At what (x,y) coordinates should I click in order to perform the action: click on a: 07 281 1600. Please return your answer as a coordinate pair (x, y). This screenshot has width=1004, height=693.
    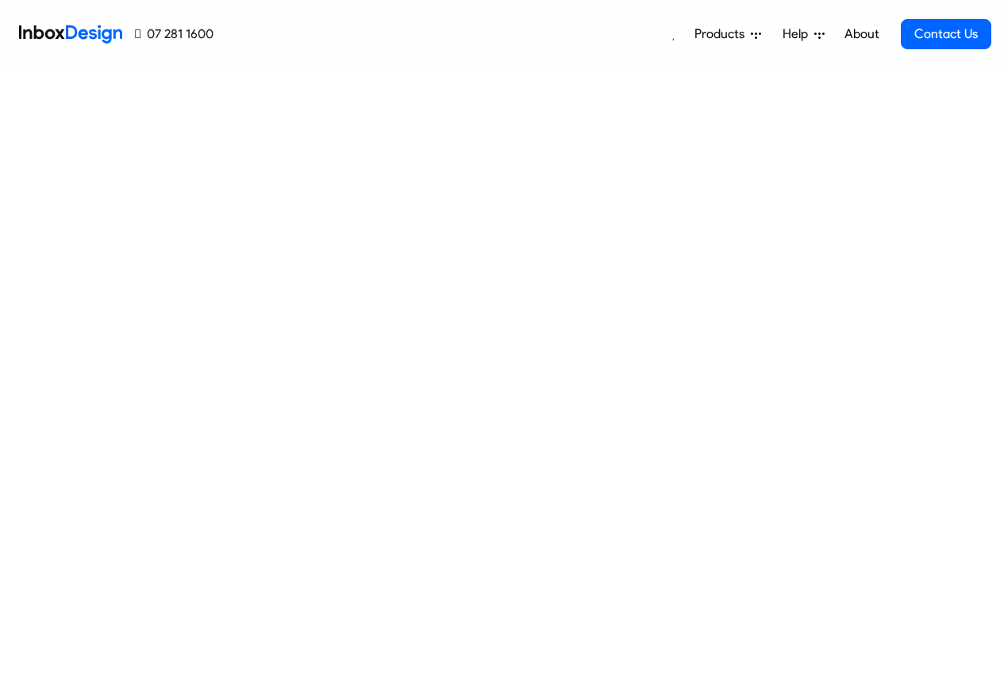
    Looking at the image, I should click on (174, 34).